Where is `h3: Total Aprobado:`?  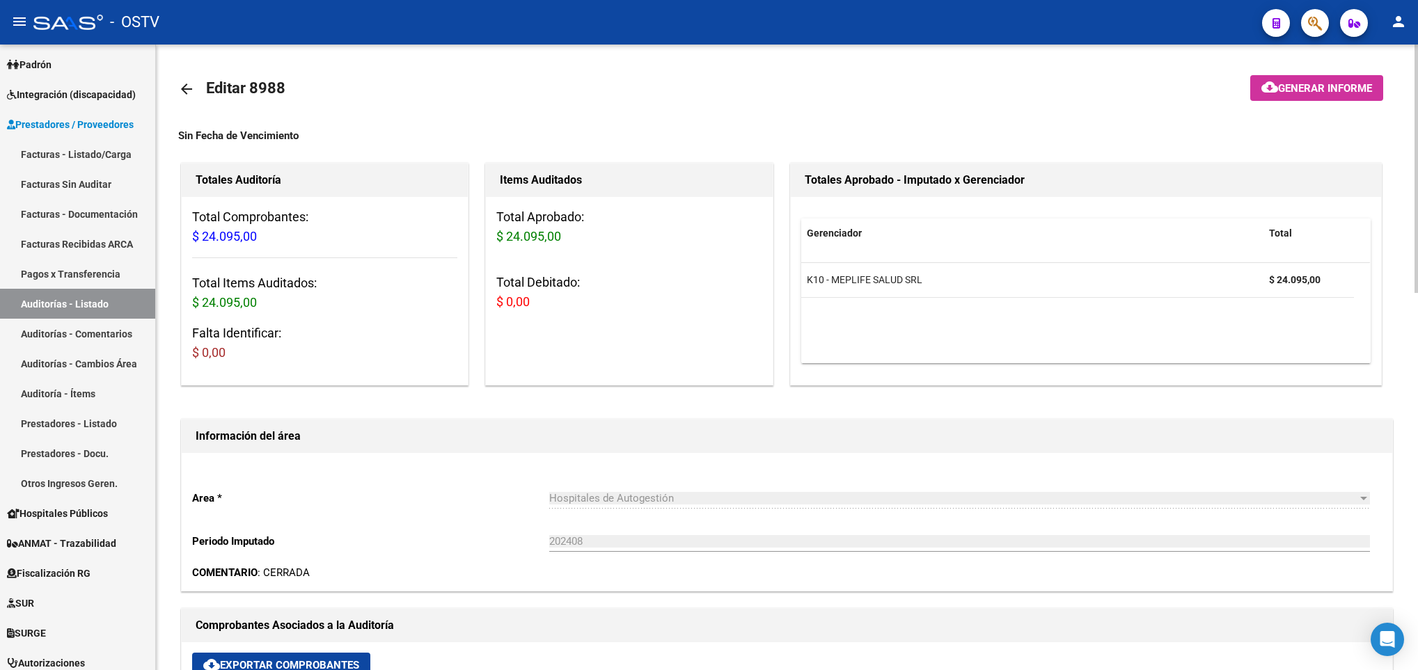 h3: Total Aprobado: is located at coordinates (628, 227).